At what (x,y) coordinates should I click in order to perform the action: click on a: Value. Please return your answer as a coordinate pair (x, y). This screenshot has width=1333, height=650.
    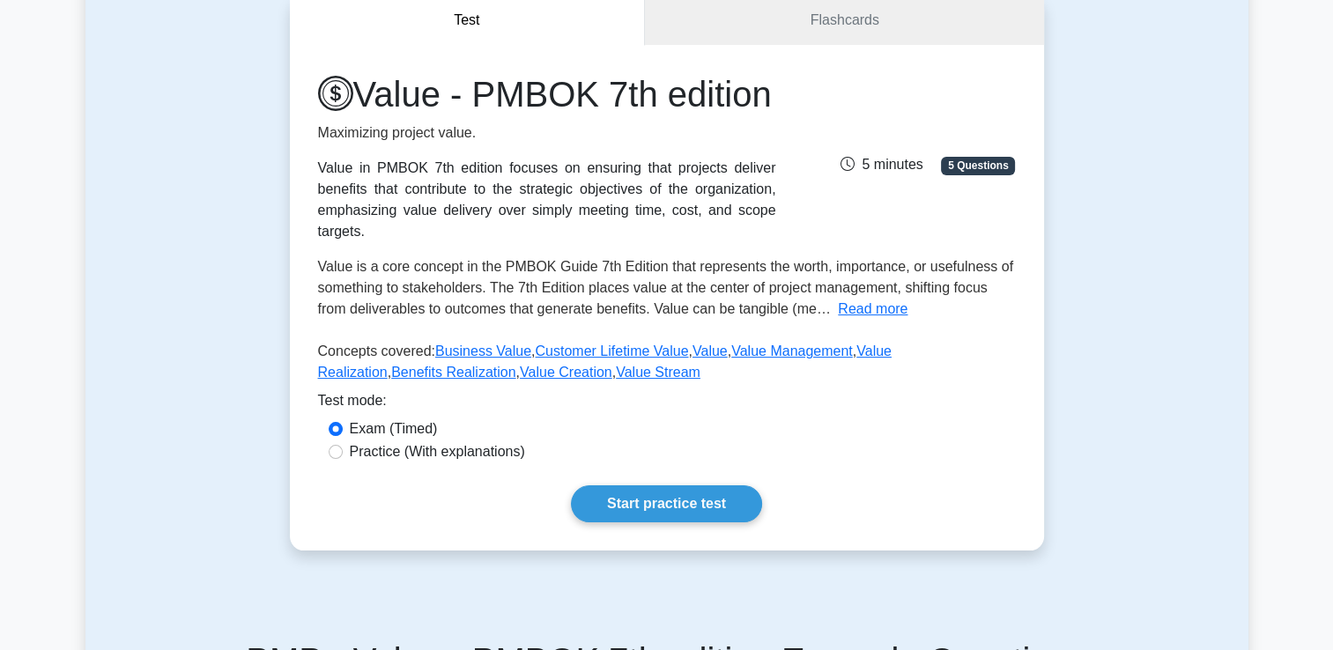
    Looking at the image, I should click on (710, 351).